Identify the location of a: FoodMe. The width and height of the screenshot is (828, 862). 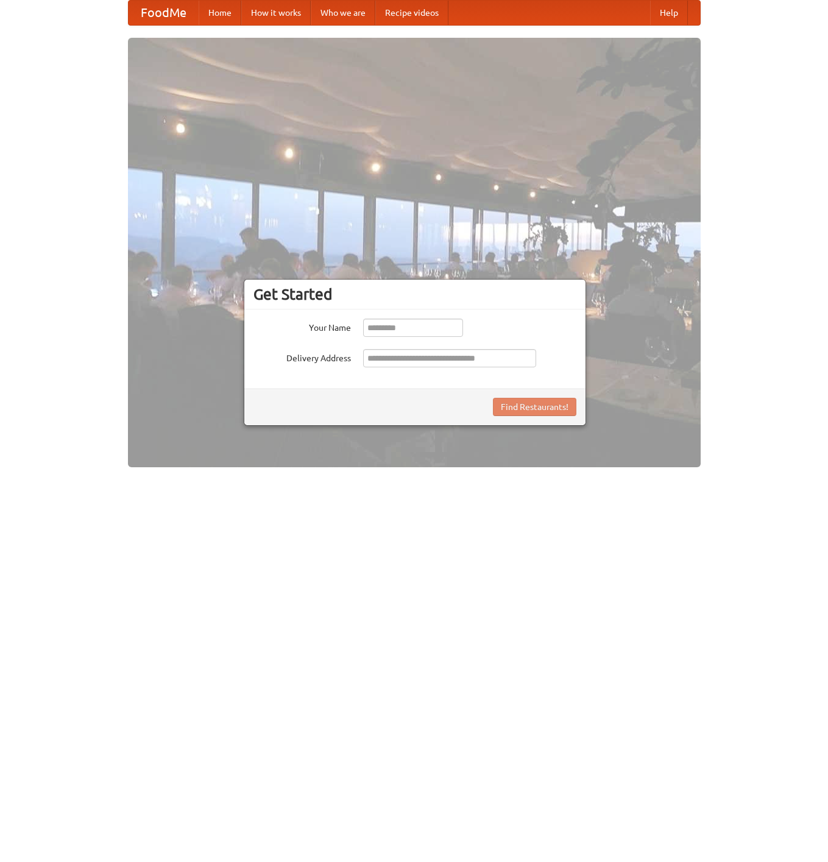
(163, 13).